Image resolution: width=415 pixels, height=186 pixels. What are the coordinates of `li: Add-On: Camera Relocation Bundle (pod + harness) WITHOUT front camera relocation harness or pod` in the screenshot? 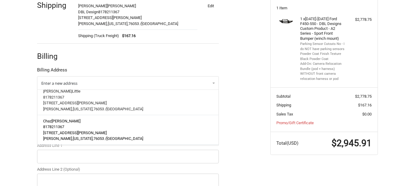 It's located at (324, 71).